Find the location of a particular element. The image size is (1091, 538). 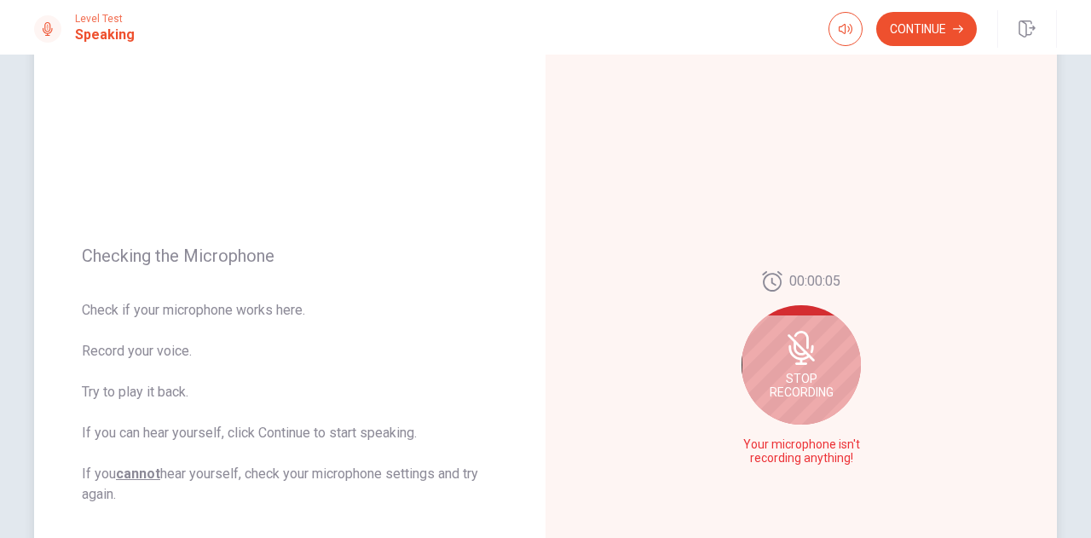

span: Stop Recording is located at coordinates (801, 385).